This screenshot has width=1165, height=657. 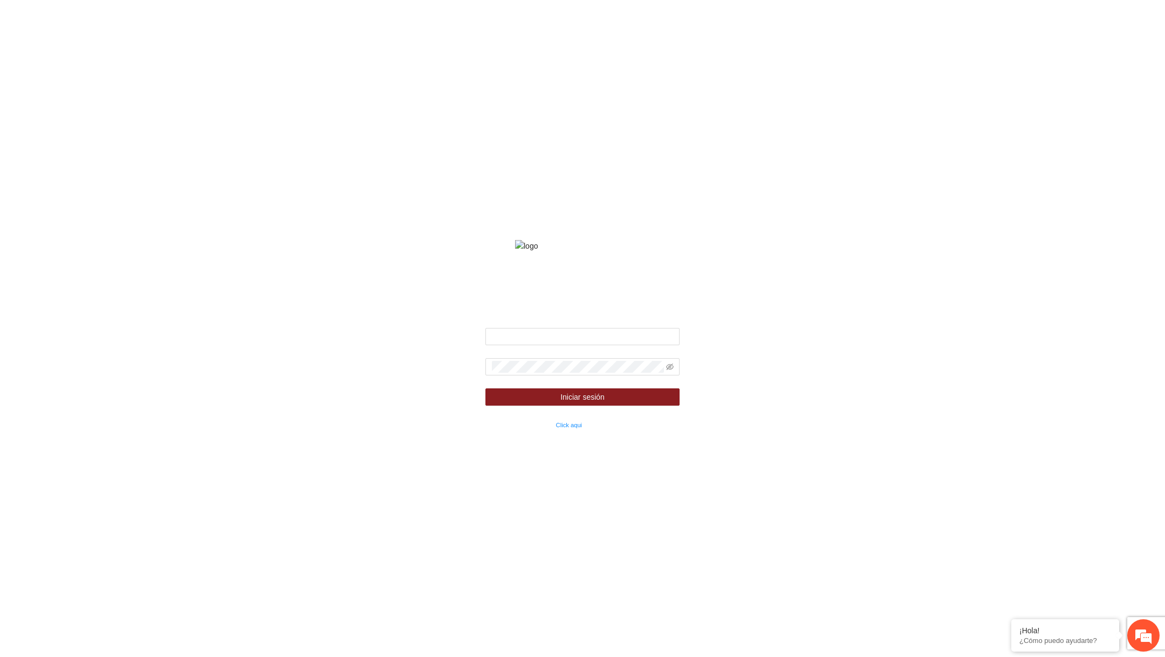 I want to click on a: Click aqui, so click(x=569, y=425).